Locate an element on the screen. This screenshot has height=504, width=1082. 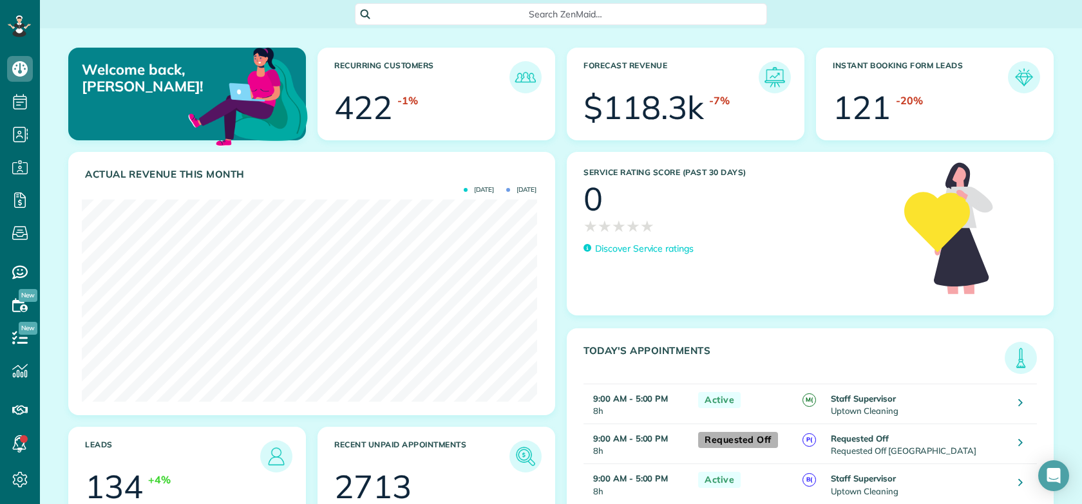
span: Requested Off is located at coordinates (738, 440).